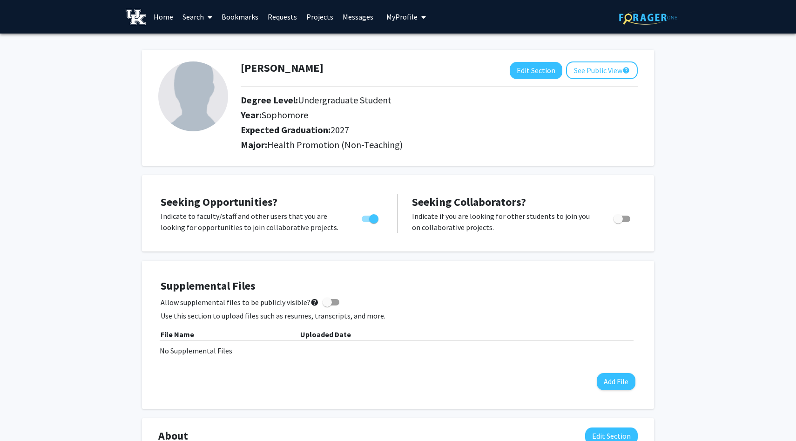 Image resolution: width=796 pixels, height=441 pixels. I want to click on img: University of Kentucky Logo, so click(135, 17).